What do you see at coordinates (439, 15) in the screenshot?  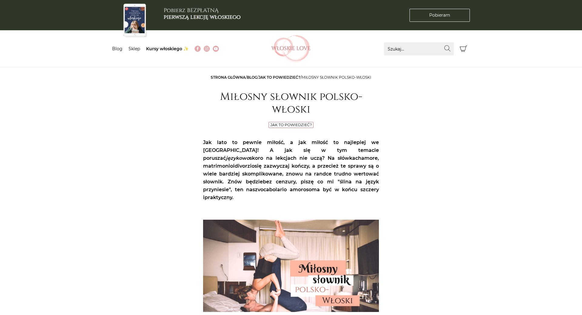 I see `a: Pobieram` at bounding box center [439, 15].